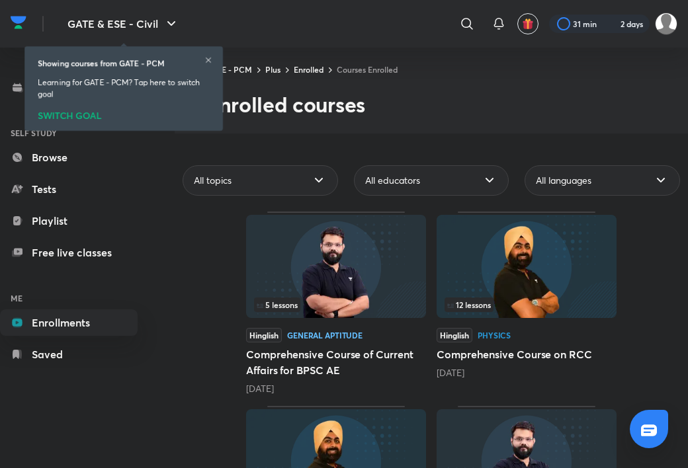 This screenshot has width=688, height=468. Describe the element at coordinates (336, 304) in the screenshot. I see `div: Comprehensive Course of Current Affairs for BPSC AE` at that location.